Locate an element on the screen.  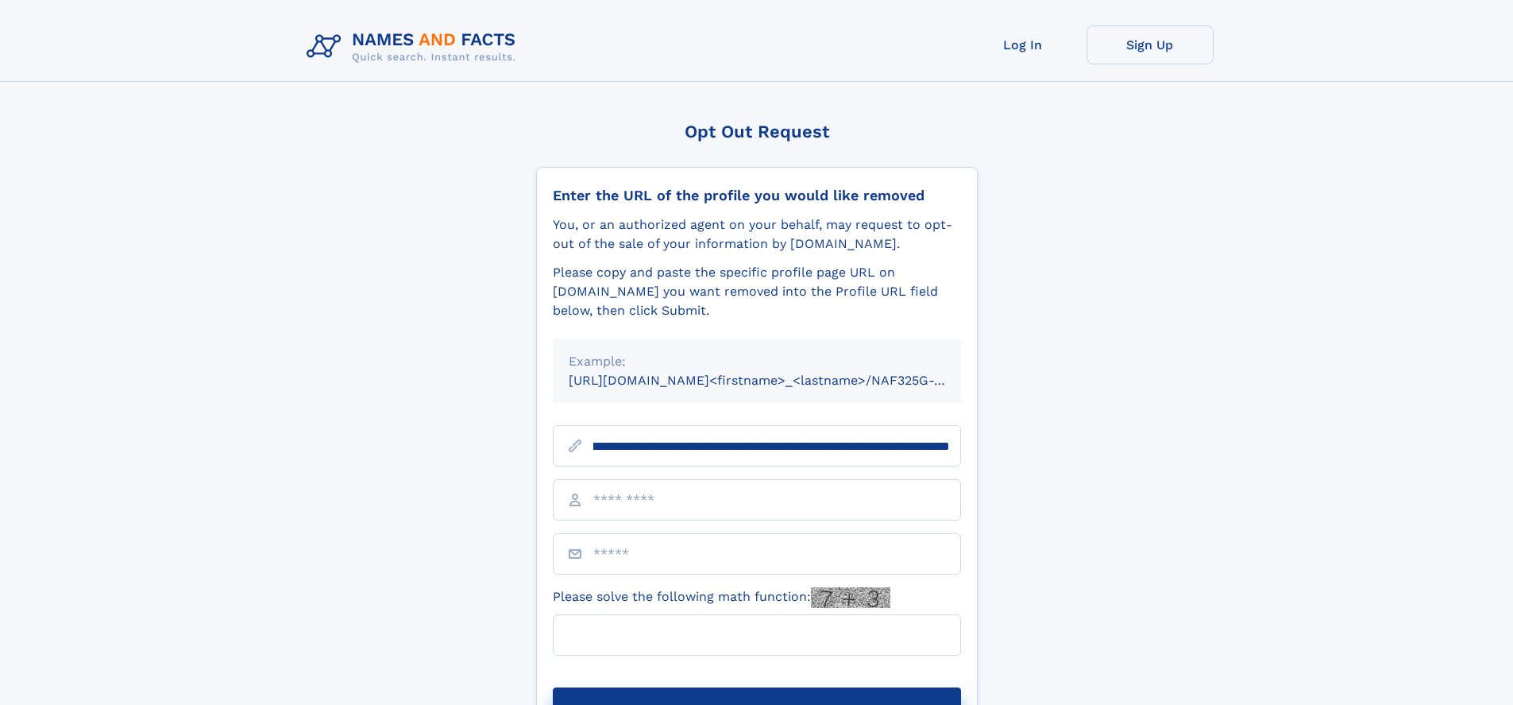
label: Please solve the following math function: is located at coordinates (721, 597).